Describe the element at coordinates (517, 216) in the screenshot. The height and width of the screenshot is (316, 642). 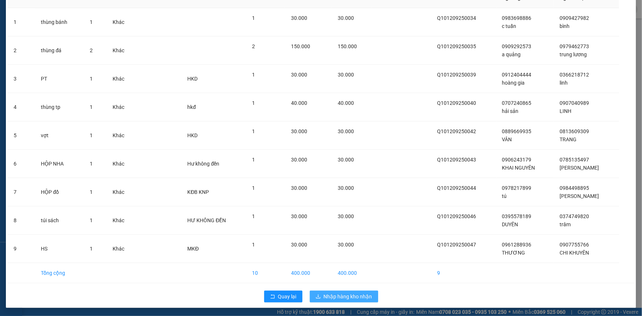
I see `span: 0395578189` at that location.